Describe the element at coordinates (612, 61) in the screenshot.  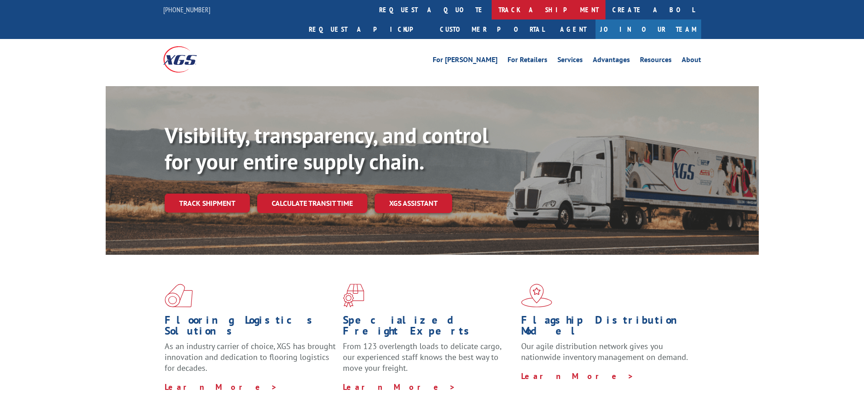
I see `a: Advantages` at that location.